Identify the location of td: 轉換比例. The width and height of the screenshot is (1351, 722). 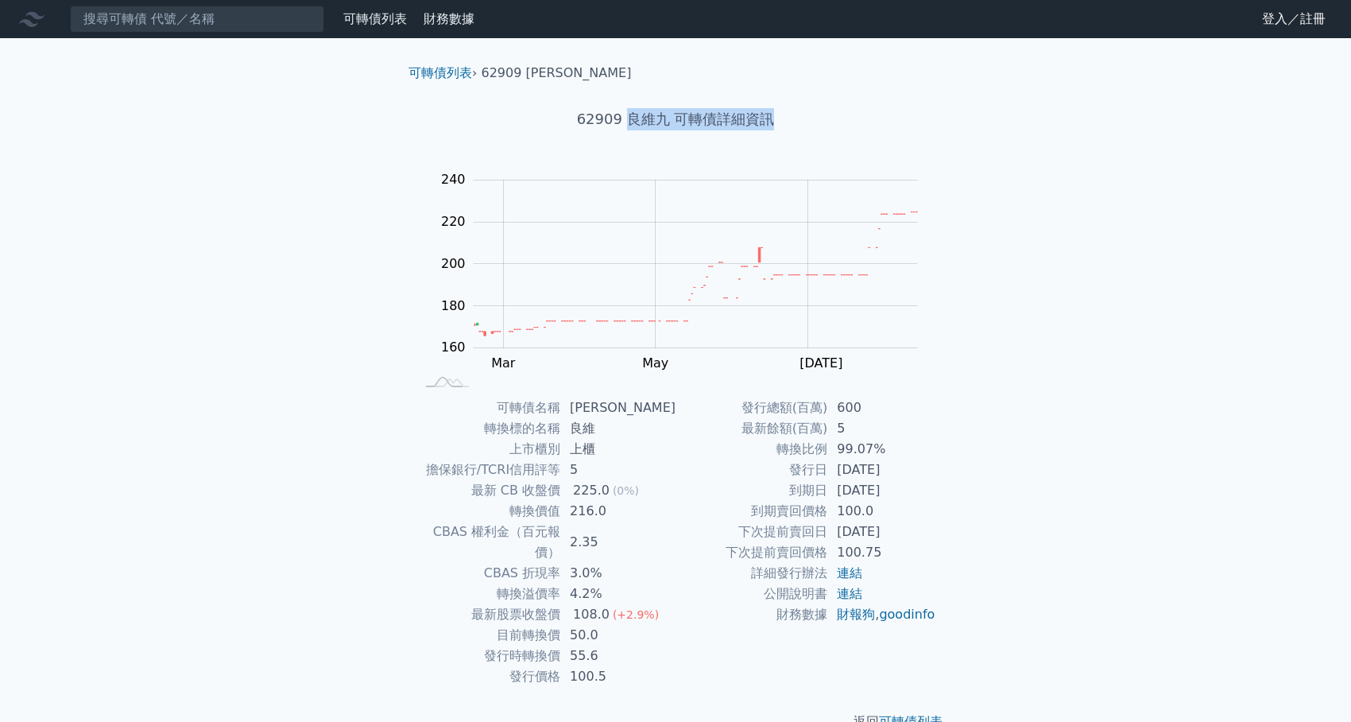
(751, 449).